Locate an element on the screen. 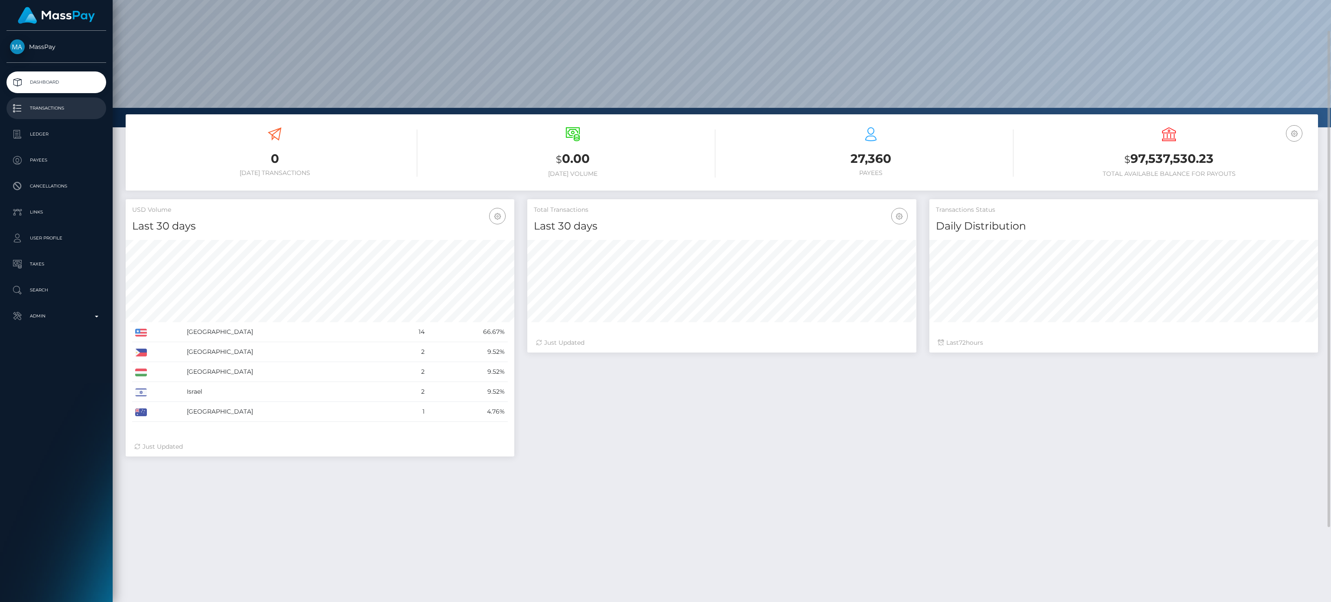  a: Ledger is located at coordinates (56, 134).